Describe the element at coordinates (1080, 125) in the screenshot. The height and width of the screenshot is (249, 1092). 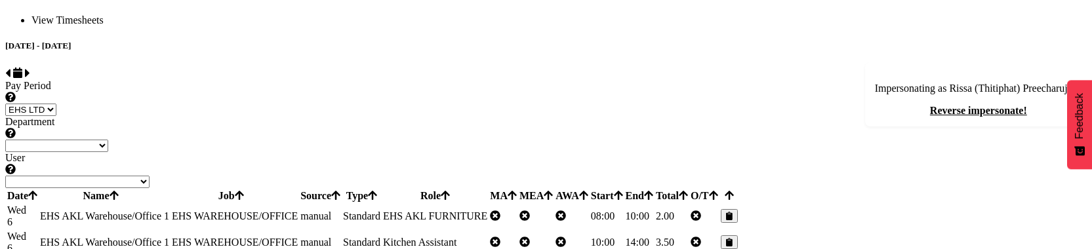
I see `button: Feedback - Show survey` at that location.